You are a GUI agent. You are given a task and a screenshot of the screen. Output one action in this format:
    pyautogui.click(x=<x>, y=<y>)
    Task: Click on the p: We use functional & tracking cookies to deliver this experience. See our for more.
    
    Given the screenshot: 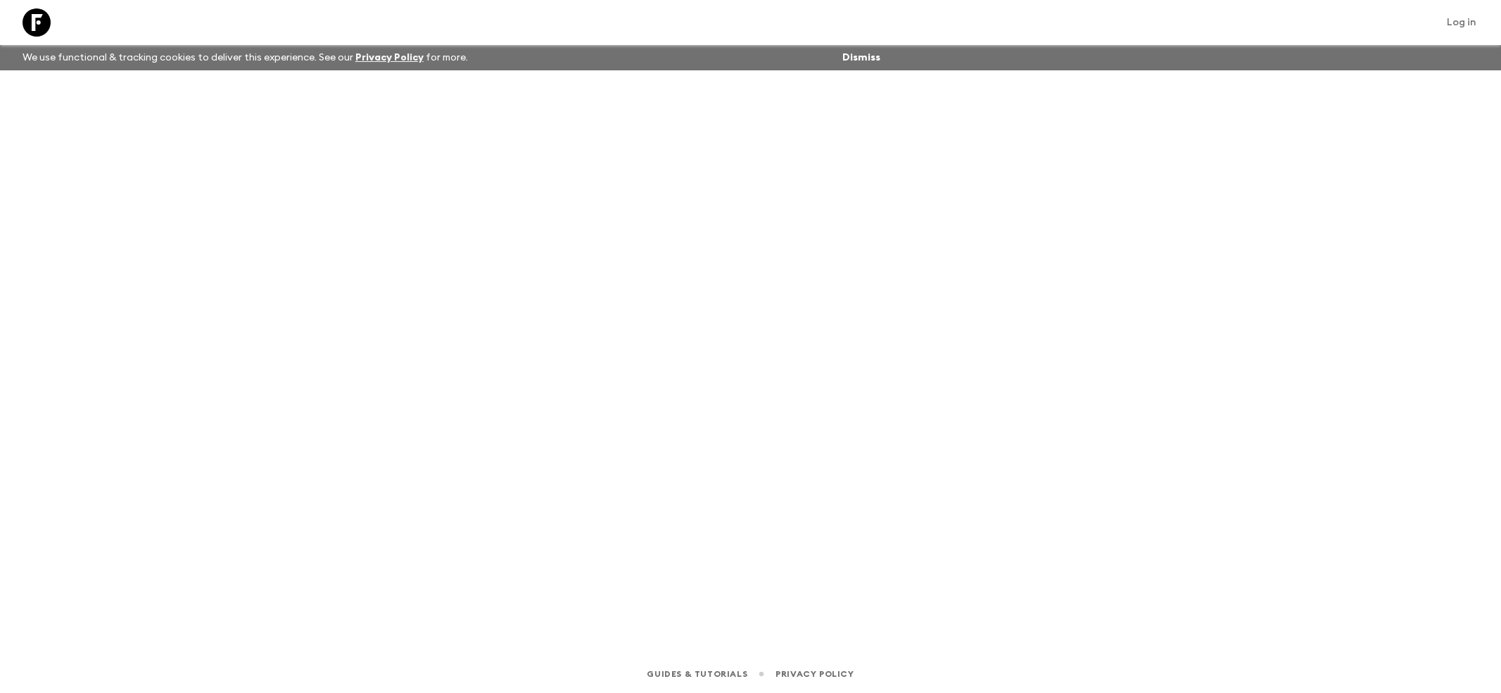 What is the action you would take?
    pyautogui.click(x=245, y=58)
    